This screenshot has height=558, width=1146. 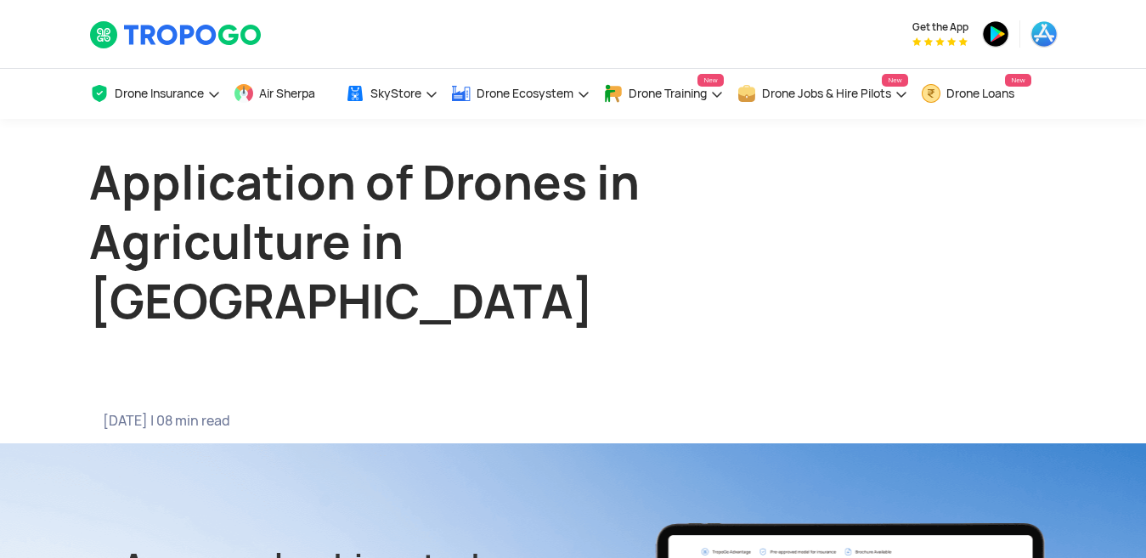 I want to click on img: App Raking, so click(x=940, y=42).